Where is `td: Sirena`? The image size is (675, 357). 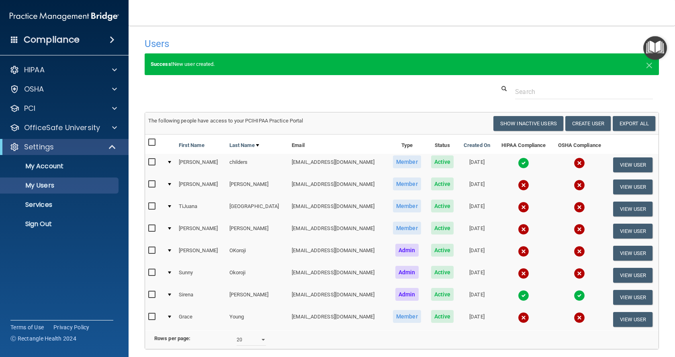 td: Sirena is located at coordinates (201, 297).